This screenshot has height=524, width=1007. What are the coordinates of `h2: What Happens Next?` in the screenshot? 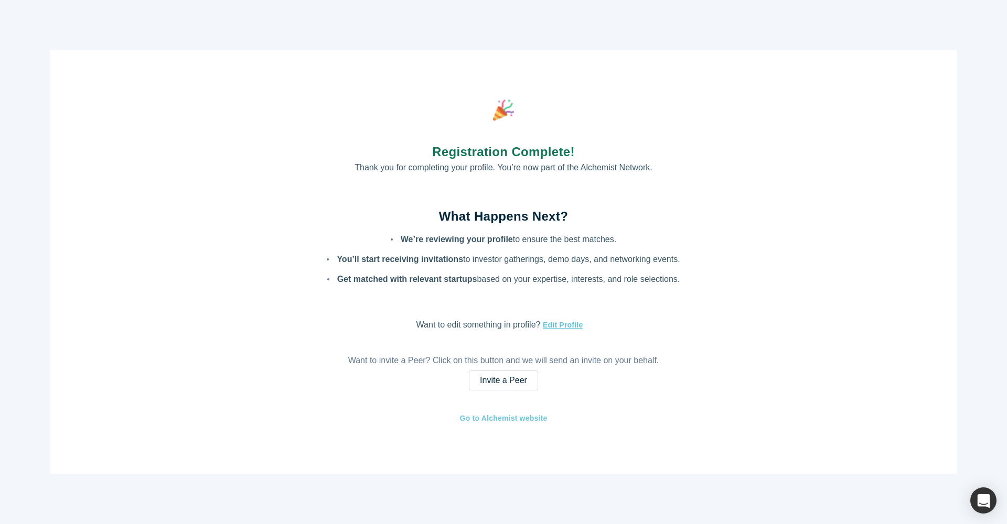 It's located at (503, 217).